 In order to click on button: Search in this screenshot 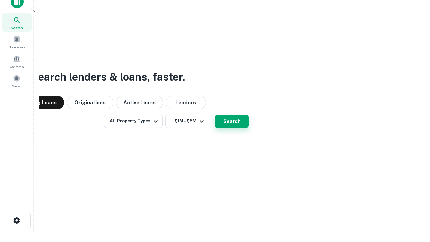, I will do `click(232, 121)`.